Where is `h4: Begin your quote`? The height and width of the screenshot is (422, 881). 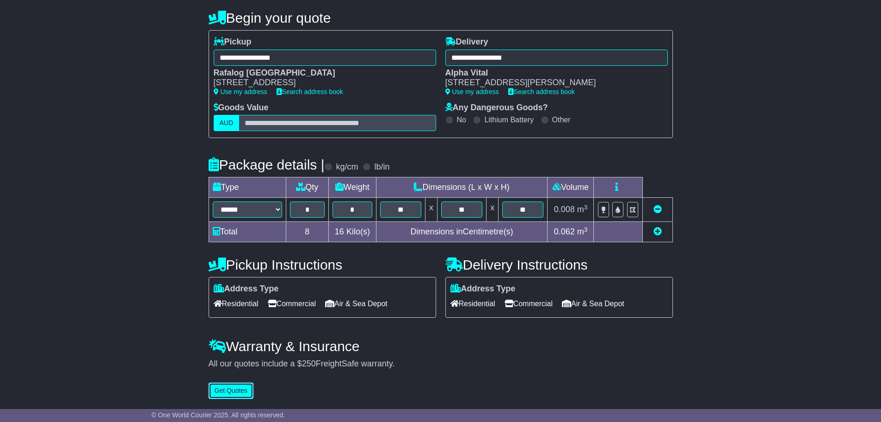 h4: Begin your quote is located at coordinates (441, 18).